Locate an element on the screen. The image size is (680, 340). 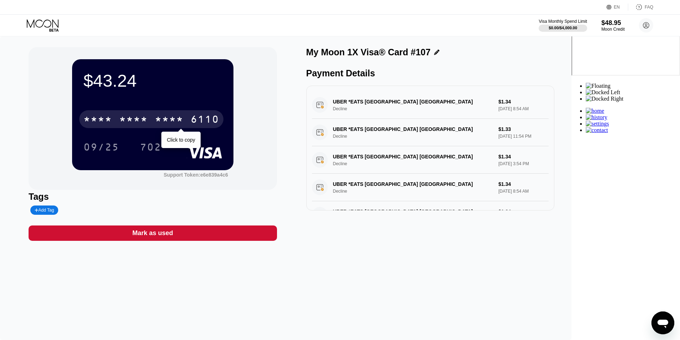
img: Settings is located at coordinates (597, 124).